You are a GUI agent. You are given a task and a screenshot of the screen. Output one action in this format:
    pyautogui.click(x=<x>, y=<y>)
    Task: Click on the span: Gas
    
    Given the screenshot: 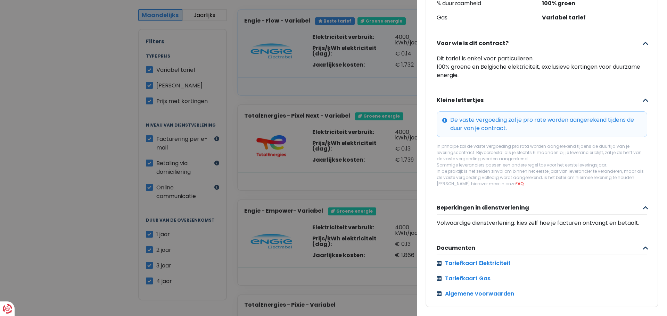 What is the action you would take?
    pyautogui.click(x=489, y=18)
    